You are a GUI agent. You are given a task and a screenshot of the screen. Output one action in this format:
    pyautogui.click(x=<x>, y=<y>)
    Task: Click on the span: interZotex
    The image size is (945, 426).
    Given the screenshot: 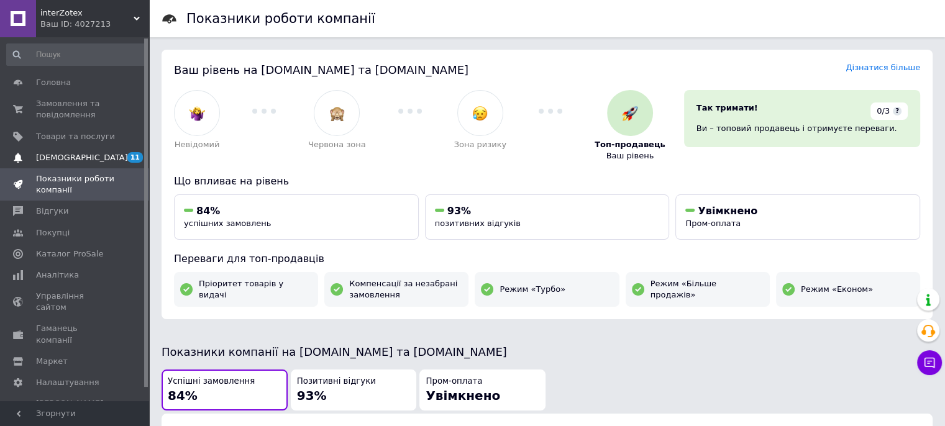 What is the action you would take?
    pyautogui.click(x=87, y=13)
    